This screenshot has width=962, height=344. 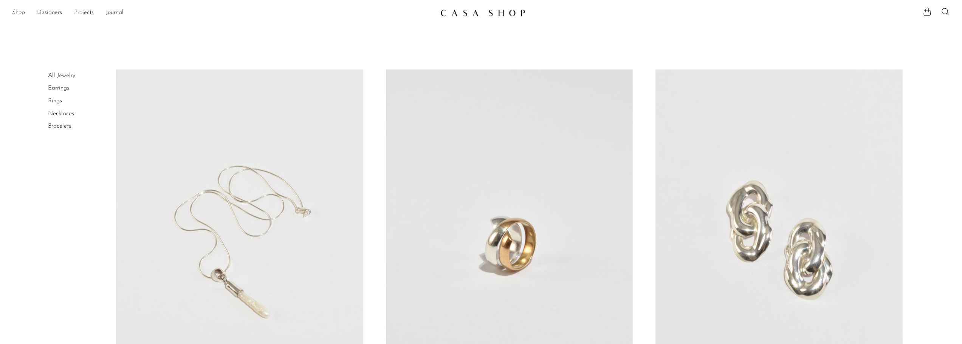 I want to click on a: Journal, so click(x=114, y=13).